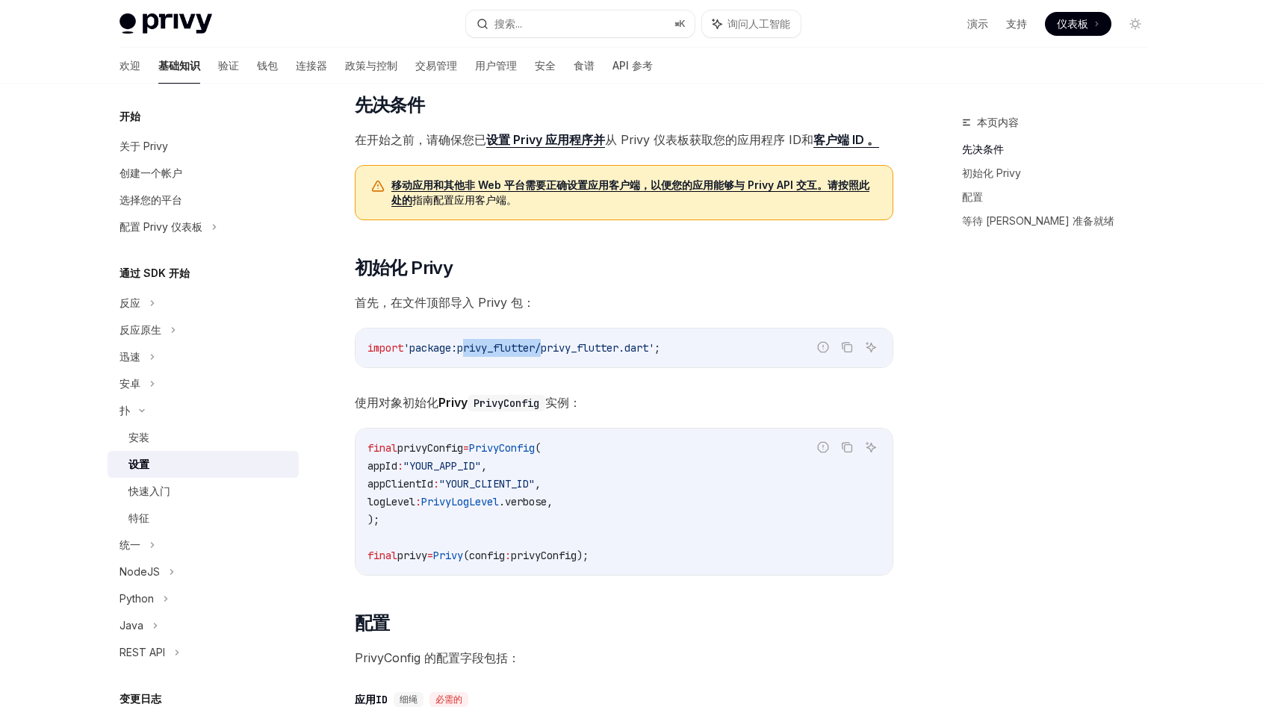 This screenshot has height=707, width=1266. What do you see at coordinates (311, 65) in the screenshot?
I see `font: 连接器` at bounding box center [311, 65].